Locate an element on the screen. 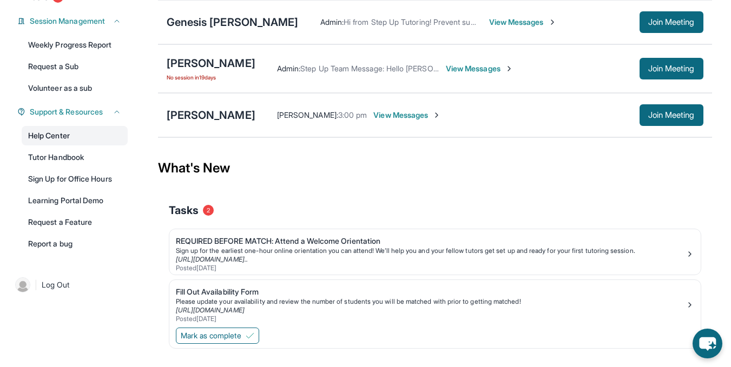  a: Request a Sub is located at coordinates (75, 67).